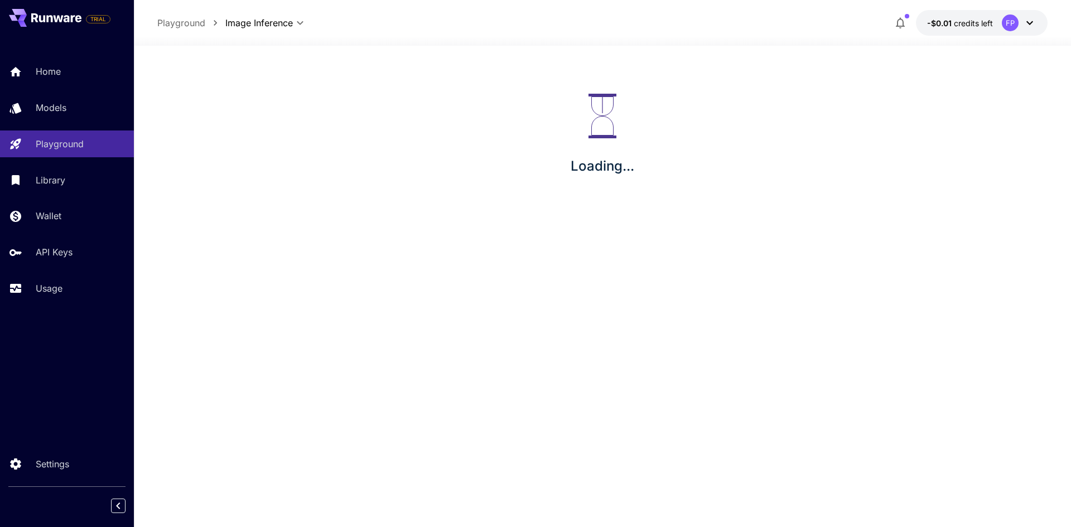 Image resolution: width=1071 pixels, height=527 pixels. I want to click on p: Settings, so click(52, 464).